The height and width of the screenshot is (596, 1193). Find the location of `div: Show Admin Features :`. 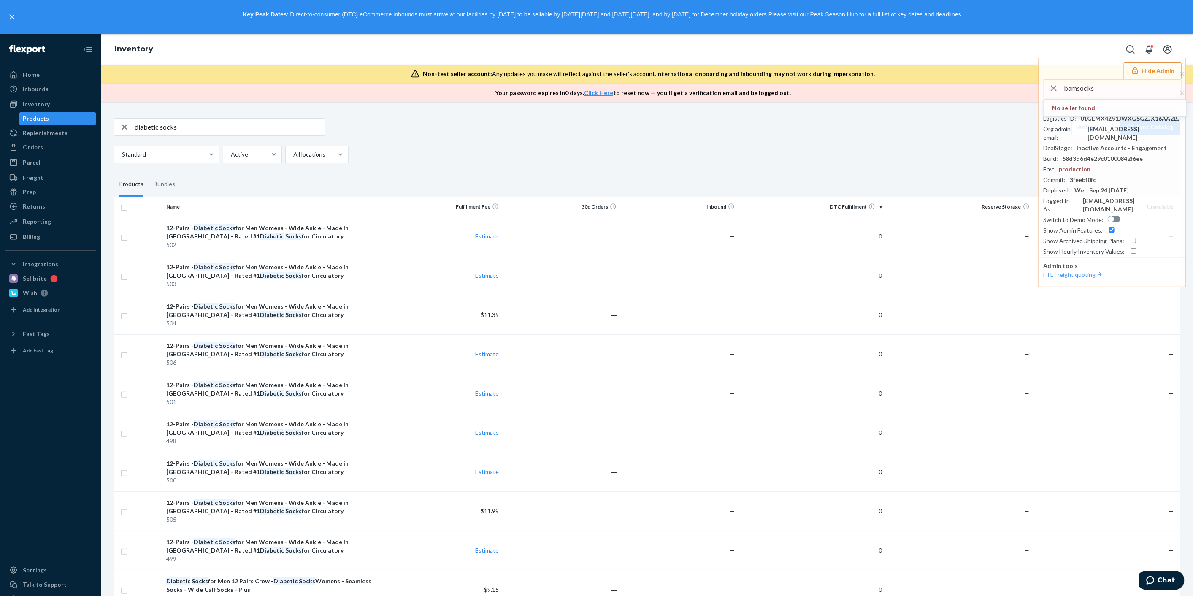

div: Show Admin Features : is located at coordinates (1072, 230).